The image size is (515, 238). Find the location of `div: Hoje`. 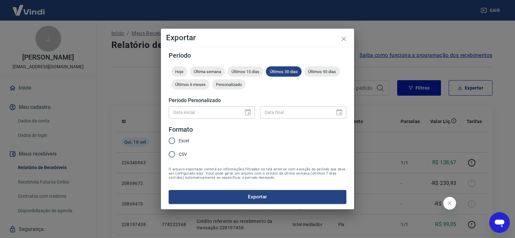

div: Hoje is located at coordinates (179, 71).